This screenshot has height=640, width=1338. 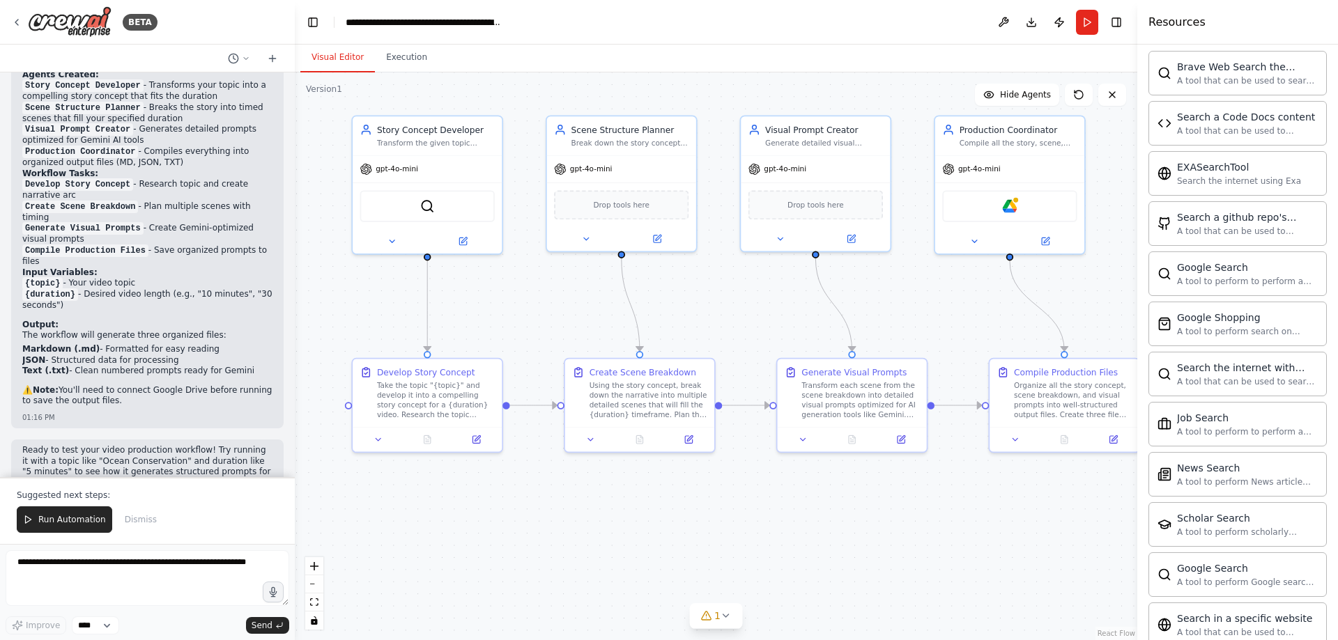 I want to click on div: Scene Structure Planner, so click(x=630, y=130).